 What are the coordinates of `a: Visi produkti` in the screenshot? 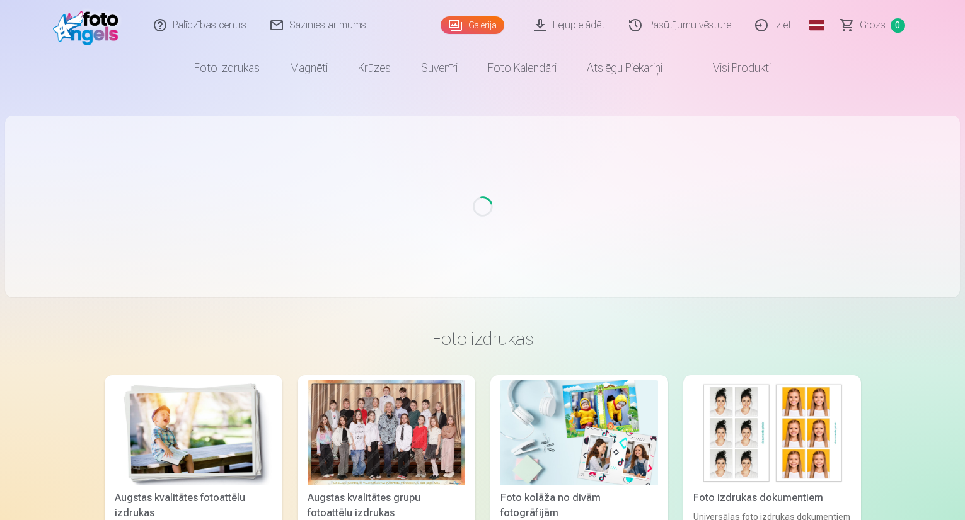 It's located at (731, 68).